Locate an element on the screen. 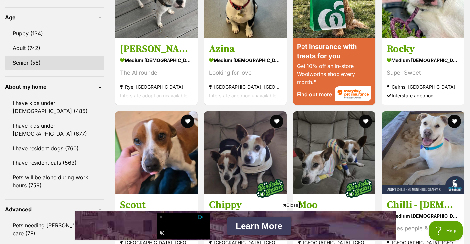  header: About my home is located at coordinates (55, 87).